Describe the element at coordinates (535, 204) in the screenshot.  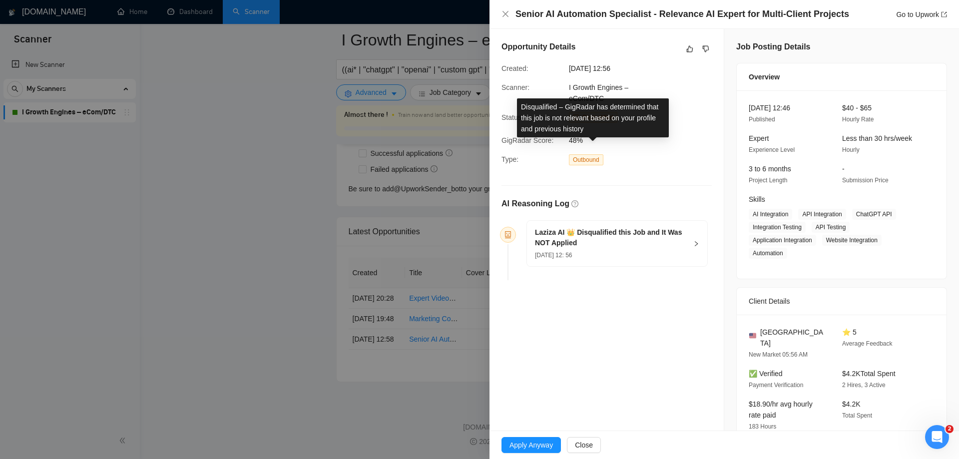
I see `h5: AI Reasoning Log` at that location.